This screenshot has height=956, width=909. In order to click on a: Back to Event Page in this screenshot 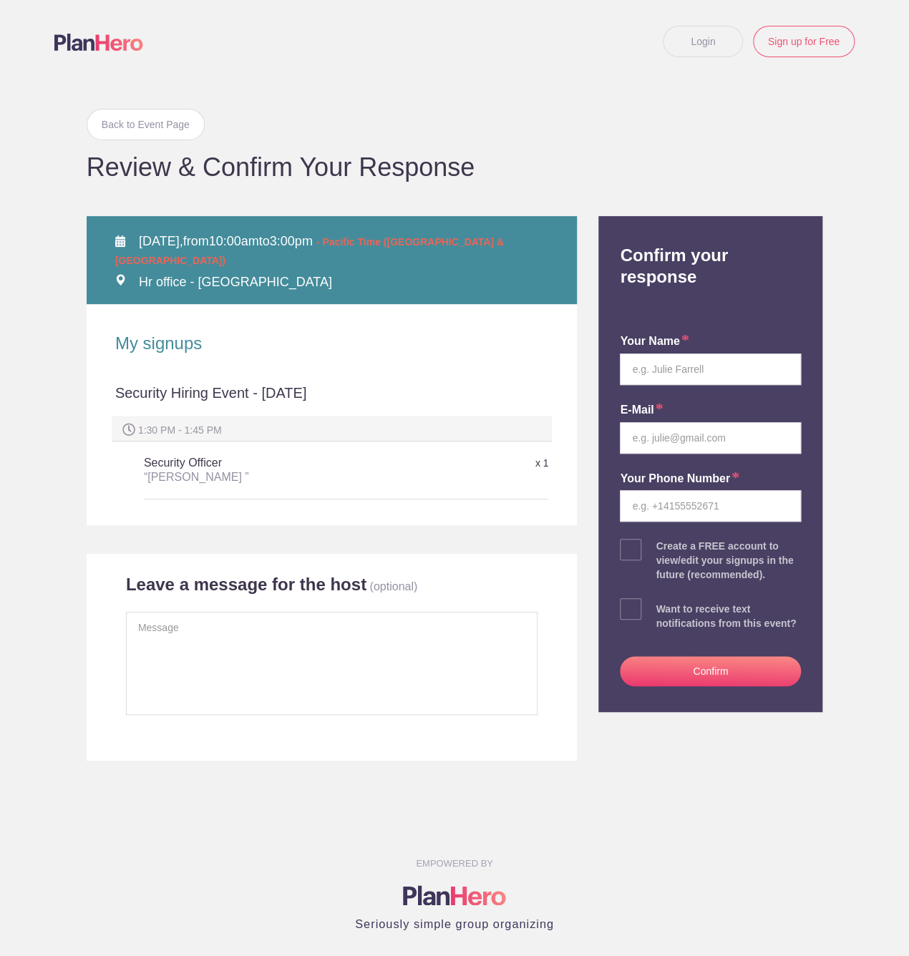, I will do `click(145, 125)`.